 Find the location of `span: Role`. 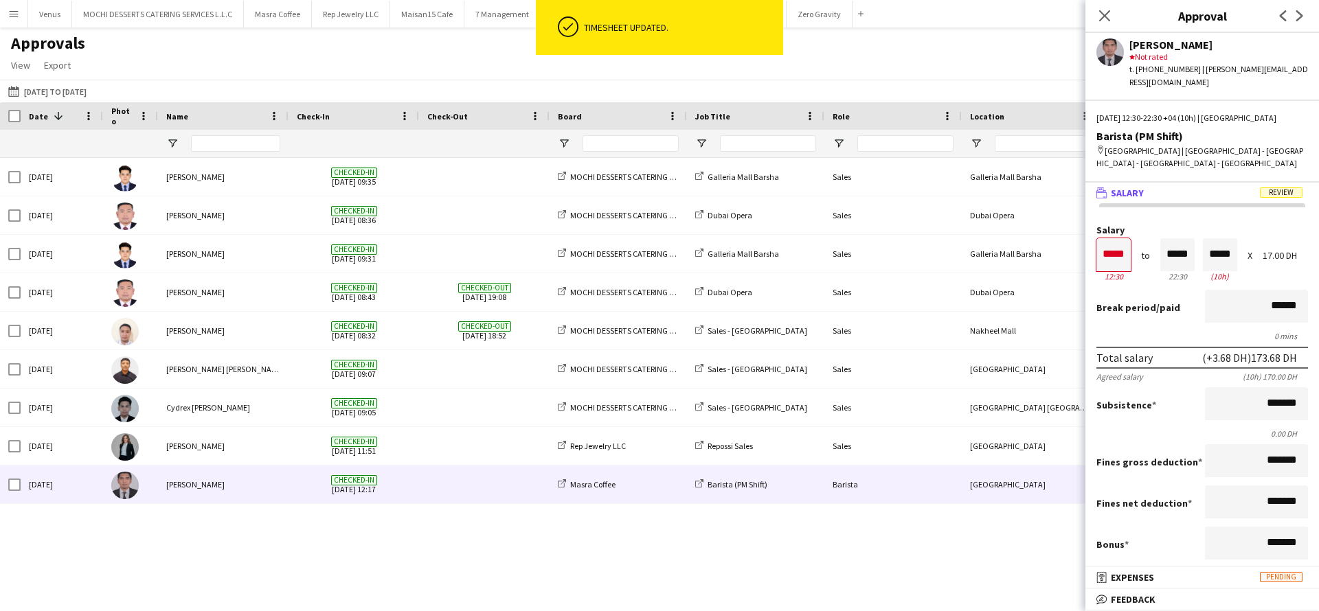

span: Role is located at coordinates (841, 116).